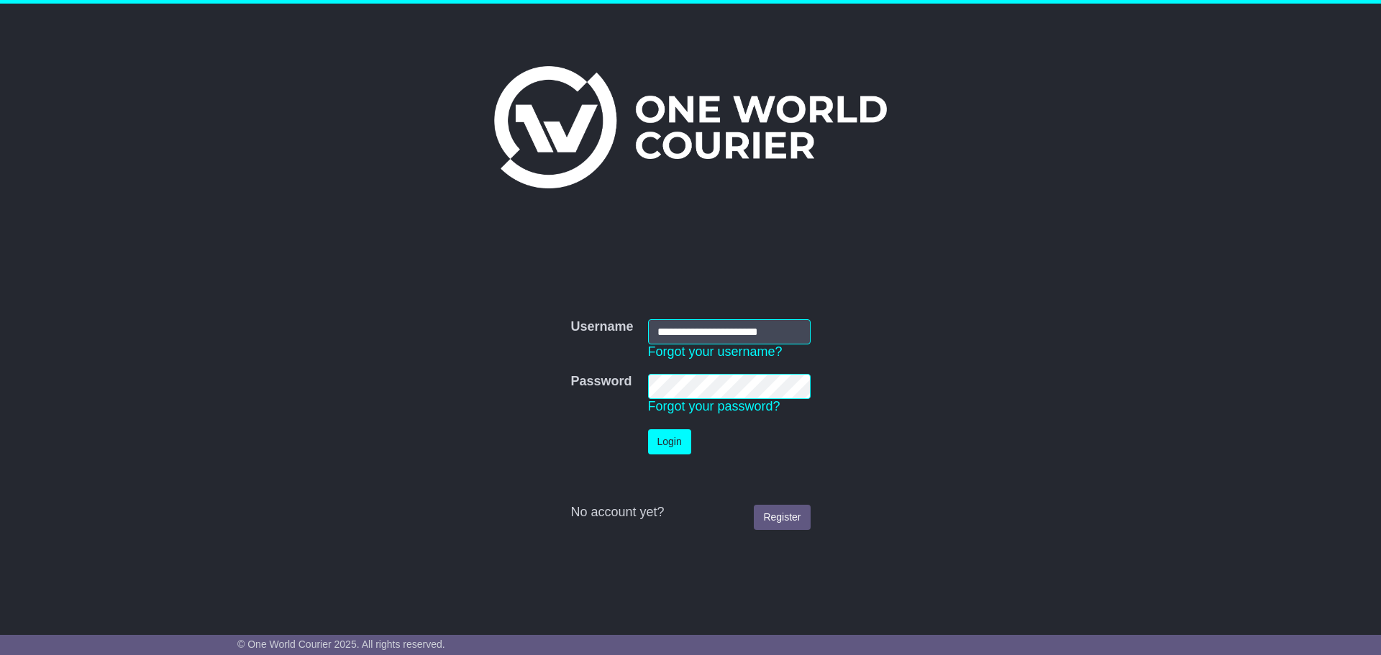 This screenshot has width=1381, height=655. I want to click on label: Password, so click(601, 382).